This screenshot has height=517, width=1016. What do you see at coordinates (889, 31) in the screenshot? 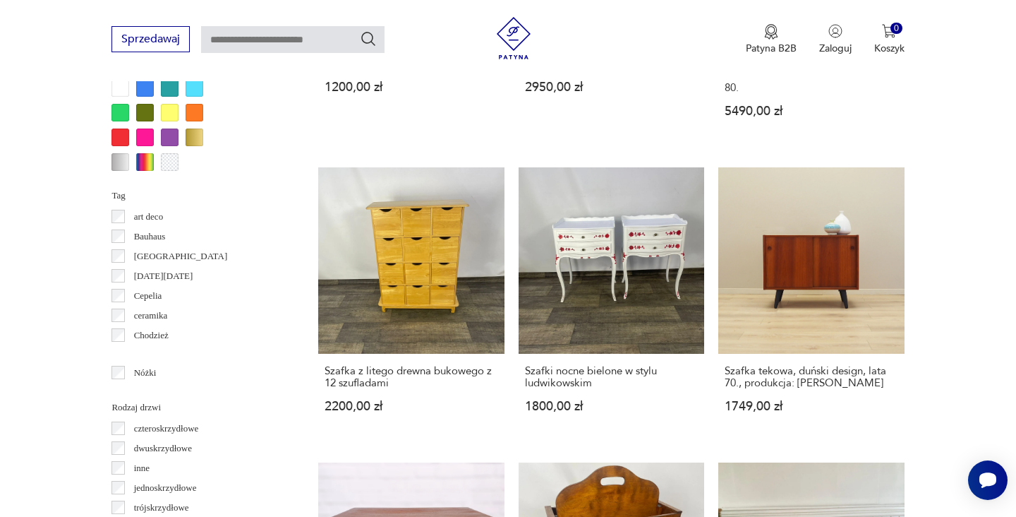
I see `img: Ikona koszyka` at bounding box center [889, 31].